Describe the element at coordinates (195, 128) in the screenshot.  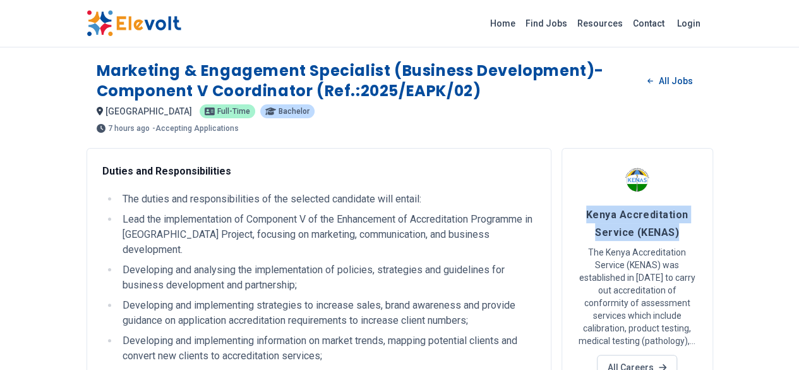
I see `p: - Accepting Applications` at that location.